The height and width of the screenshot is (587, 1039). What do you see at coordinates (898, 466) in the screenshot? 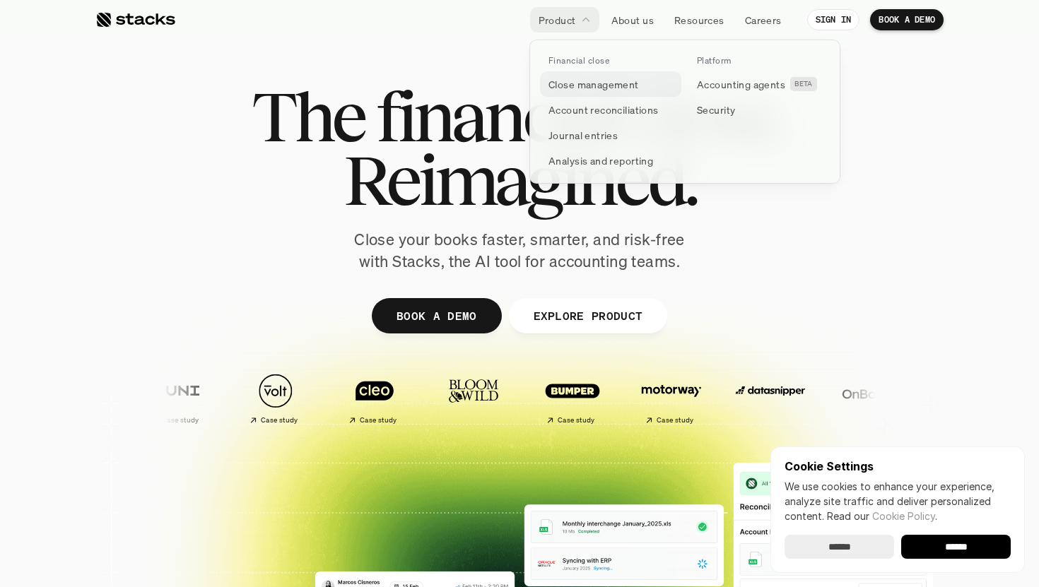
I see `p: Cookie Settings` at bounding box center [898, 466].